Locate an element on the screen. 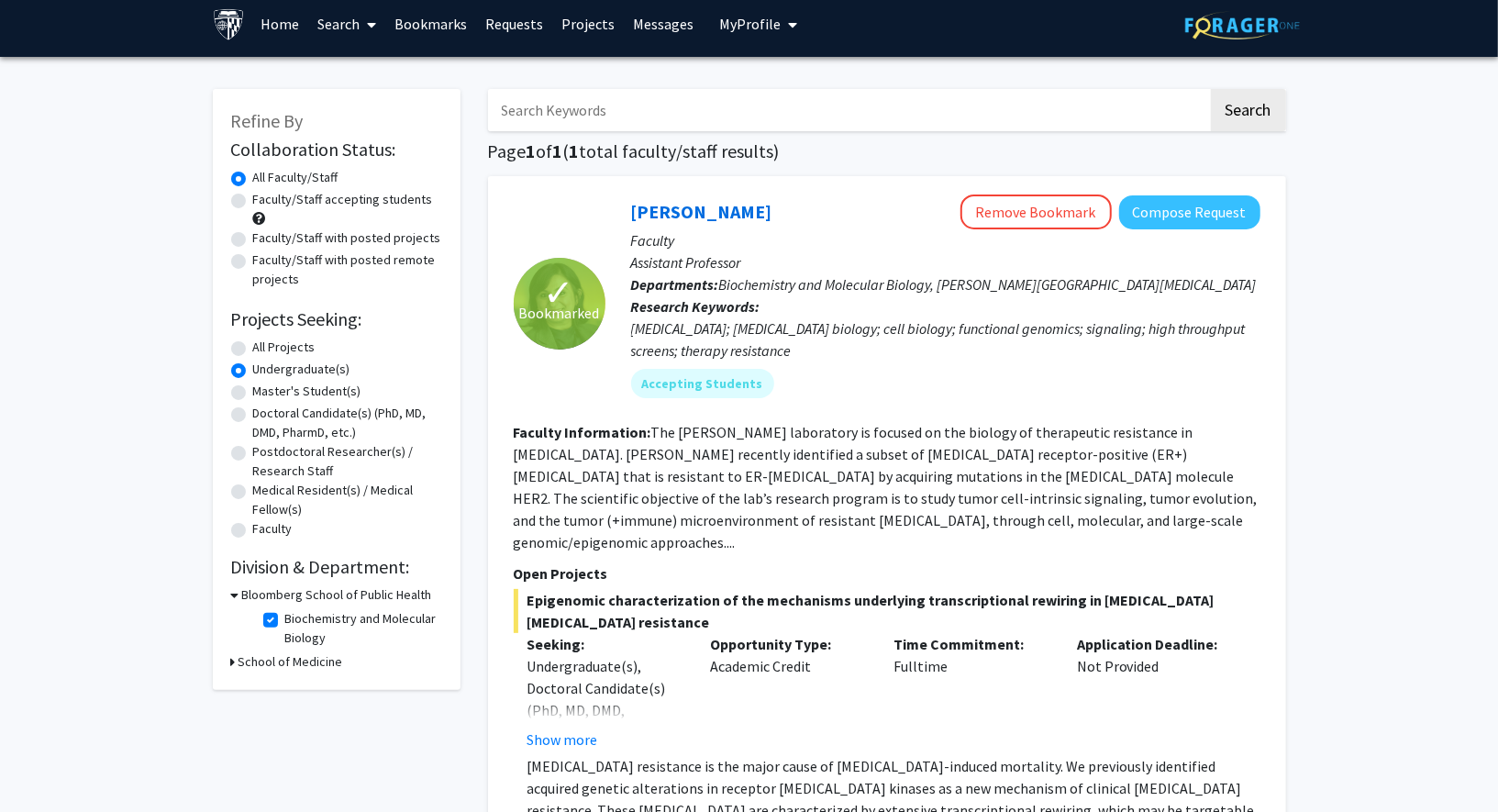  label: Biochemistry and Molecular Biology is located at coordinates (361, 628).